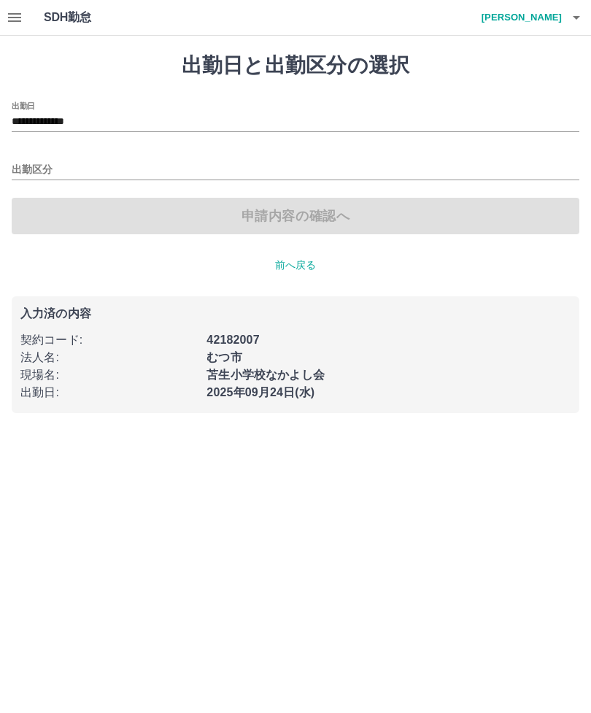 This screenshot has width=591, height=713. Describe the element at coordinates (266, 374) in the screenshot. I see `b: 苫生小学校なかよし会` at that location.